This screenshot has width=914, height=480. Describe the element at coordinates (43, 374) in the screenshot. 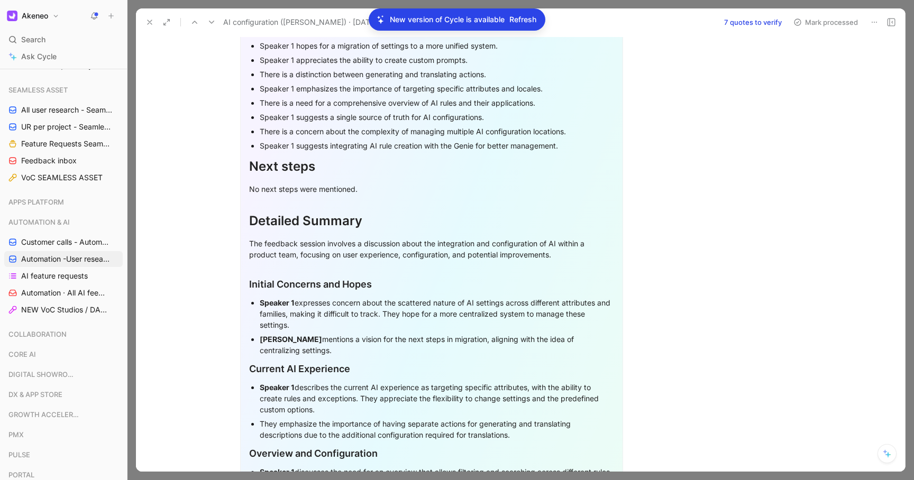

I see `span: DIGITAL SHOWROOM` at that location.